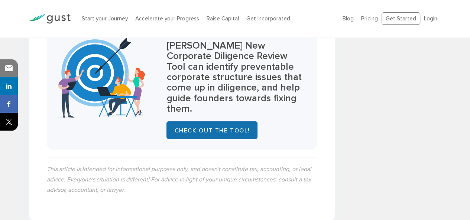 This screenshot has width=470, height=220. What do you see at coordinates (430, 19) in the screenshot?
I see `a: Login` at bounding box center [430, 19].